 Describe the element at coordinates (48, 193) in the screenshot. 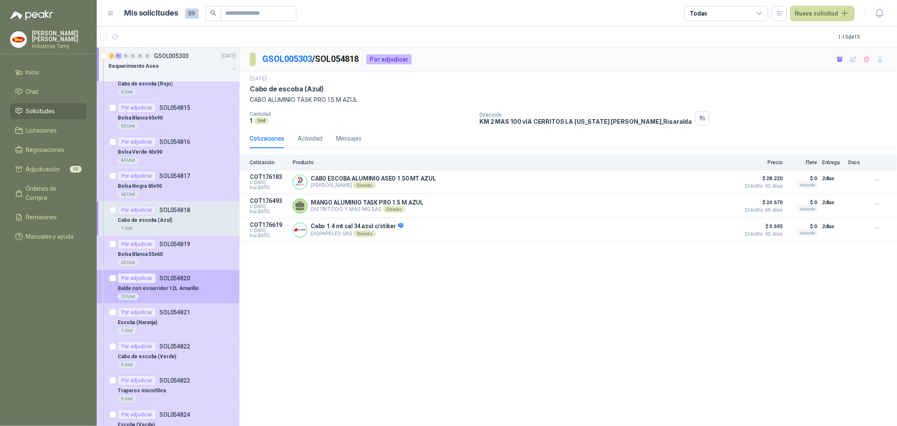

I see `a: Órdenes de Compra` at that location.